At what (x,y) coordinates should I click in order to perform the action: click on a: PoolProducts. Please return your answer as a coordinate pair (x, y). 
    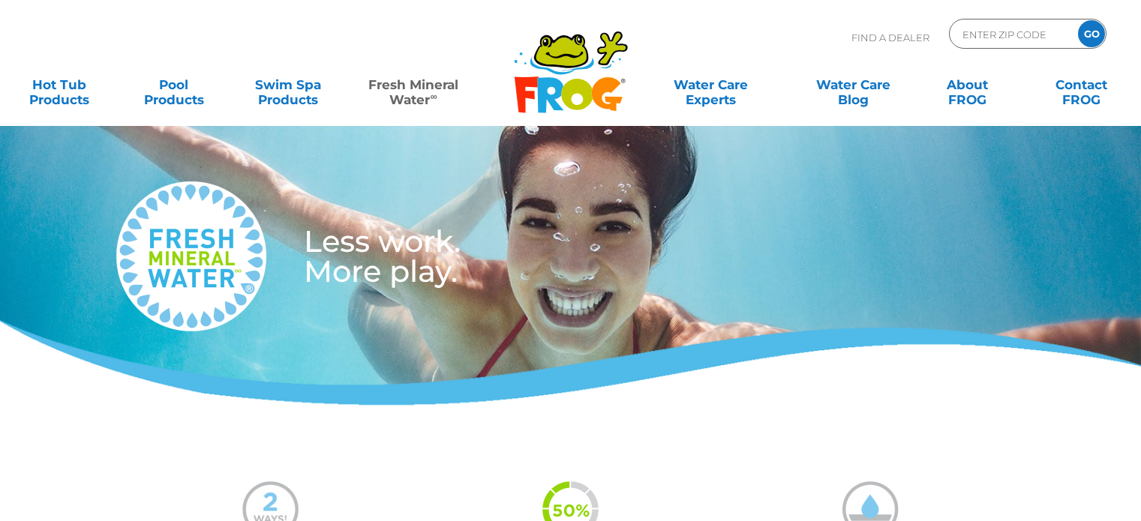
    Looking at the image, I should click on (173, 85).